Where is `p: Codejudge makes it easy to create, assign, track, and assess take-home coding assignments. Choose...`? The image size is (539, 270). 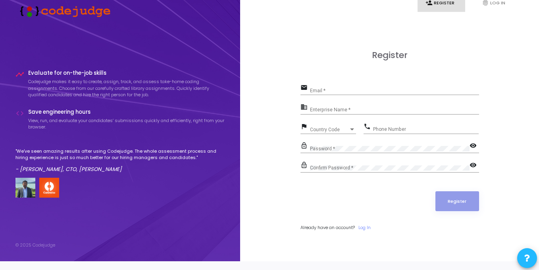
p: Codejudge makes it easy to create, assign, track, and assess take-home coding assignments. Choose... is located at coordinates (127, 88).